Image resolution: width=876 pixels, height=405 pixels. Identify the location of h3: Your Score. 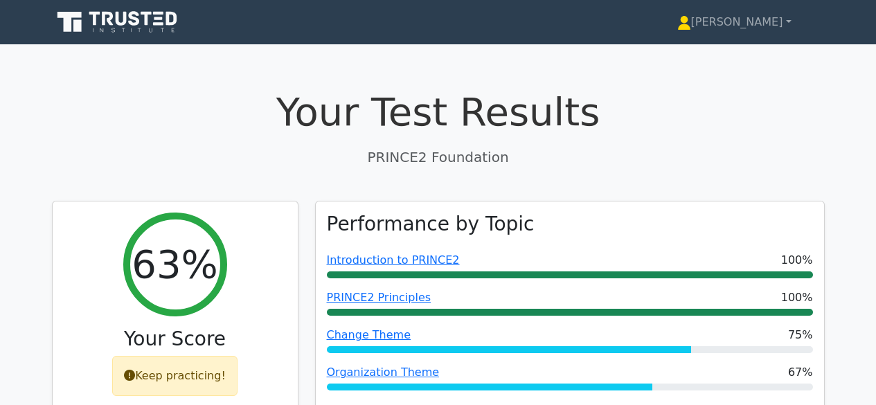
(175, 340).